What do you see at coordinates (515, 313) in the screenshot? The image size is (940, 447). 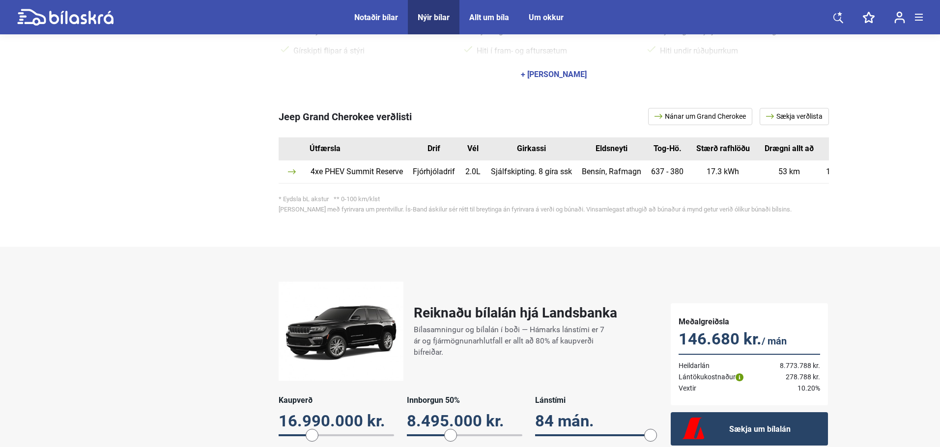 I see `h2: Reiknaðu bílalán hjá Landsbanka` at bounding box center [515, 313].